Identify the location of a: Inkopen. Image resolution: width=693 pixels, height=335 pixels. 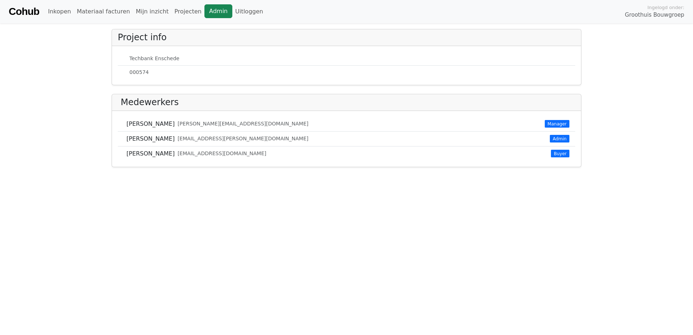
(59, 12).